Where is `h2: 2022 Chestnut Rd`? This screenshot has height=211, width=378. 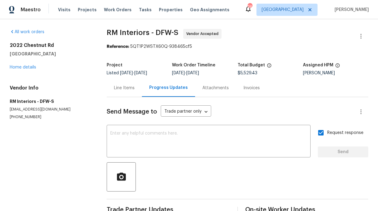 h2: 2022 Chestnut Rd is located at coordinates (51, 45).